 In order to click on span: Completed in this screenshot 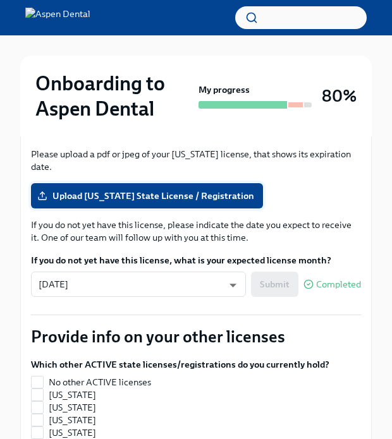, I will do `click(338, 284)`.